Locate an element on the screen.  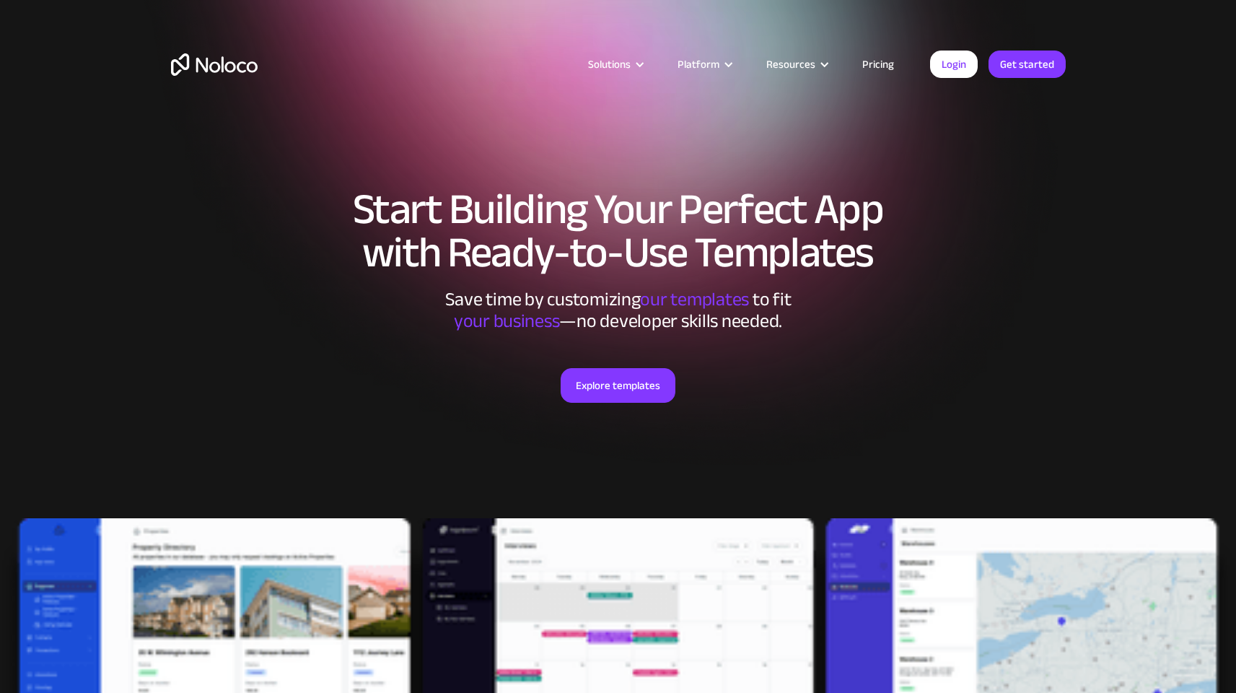
a: home is located at coordinates (214, 64).